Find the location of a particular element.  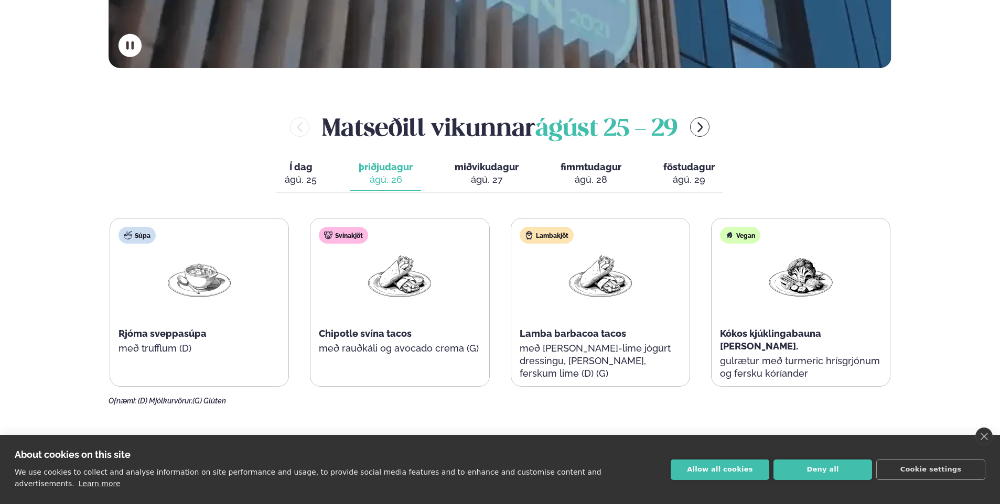

span: ágúst 25 - 29 is located at coordinates (606, 130).